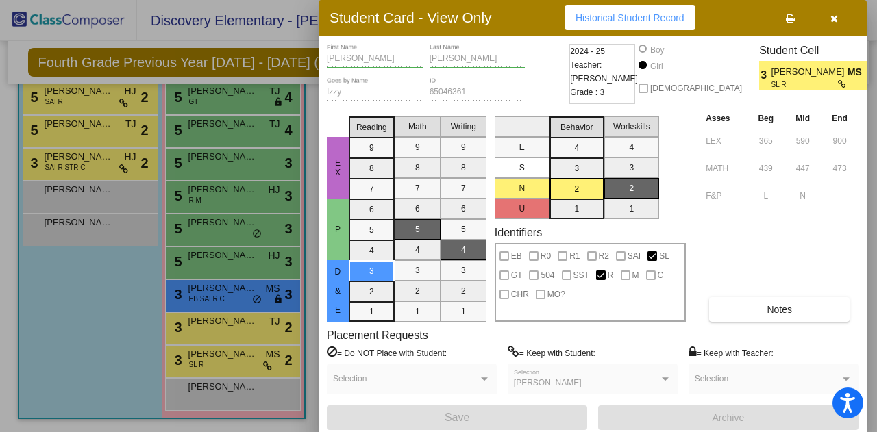 The height and width of the screenshot is (432, 877). Describe the element at coordinates (547, 275) in the screenshot. I see `span: 504` at that location.